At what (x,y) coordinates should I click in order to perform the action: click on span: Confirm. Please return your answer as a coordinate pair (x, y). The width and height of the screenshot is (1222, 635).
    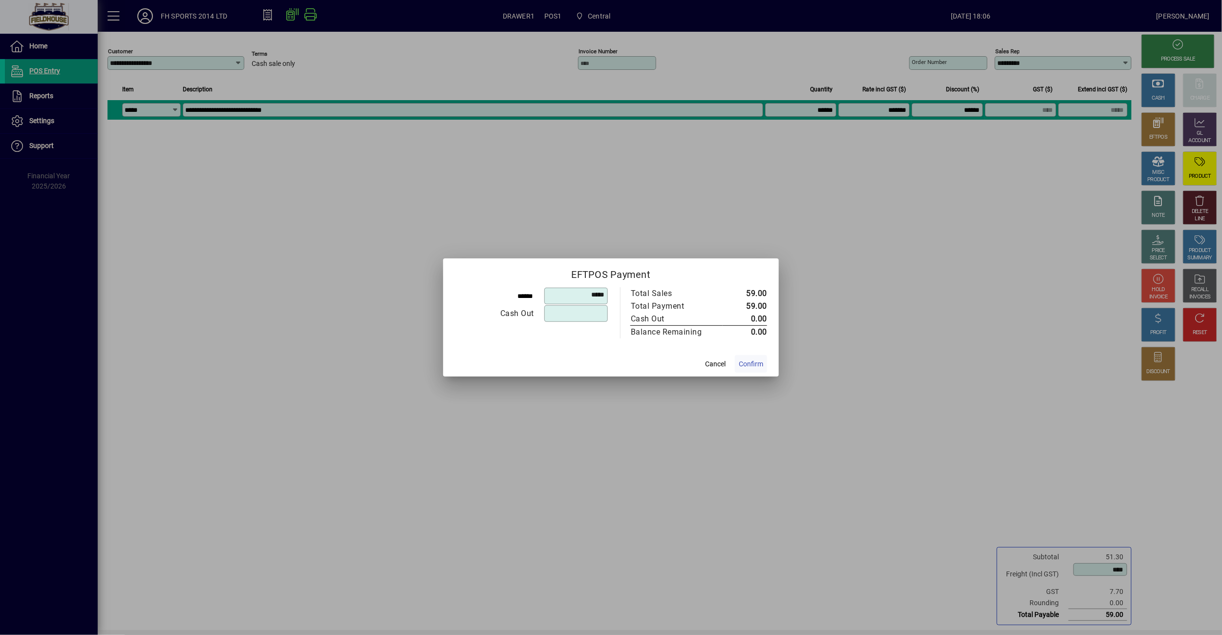
    Looking at the image, I should click on (751, 364).